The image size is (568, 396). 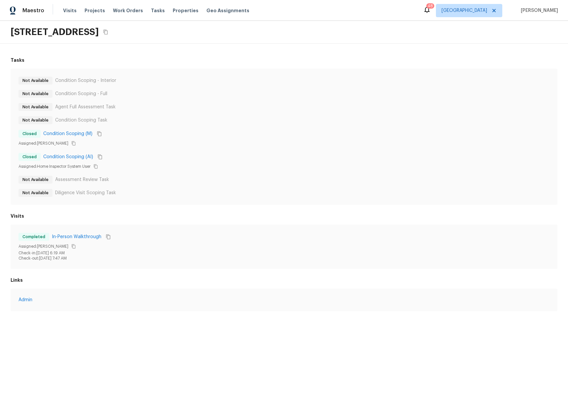 What do you see at coordinates (284, 280) in the screenshot?
I see `h6: Links` at bounding box center [284, 280].